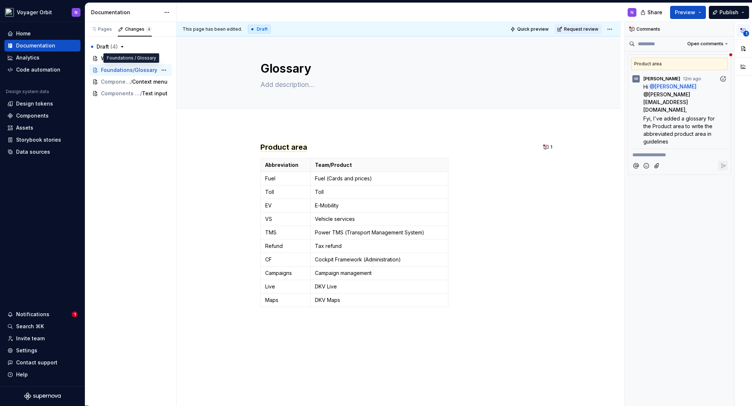 This screenshot has width=752, height=406. I want to click on a: Code automation, so click(42, 70).